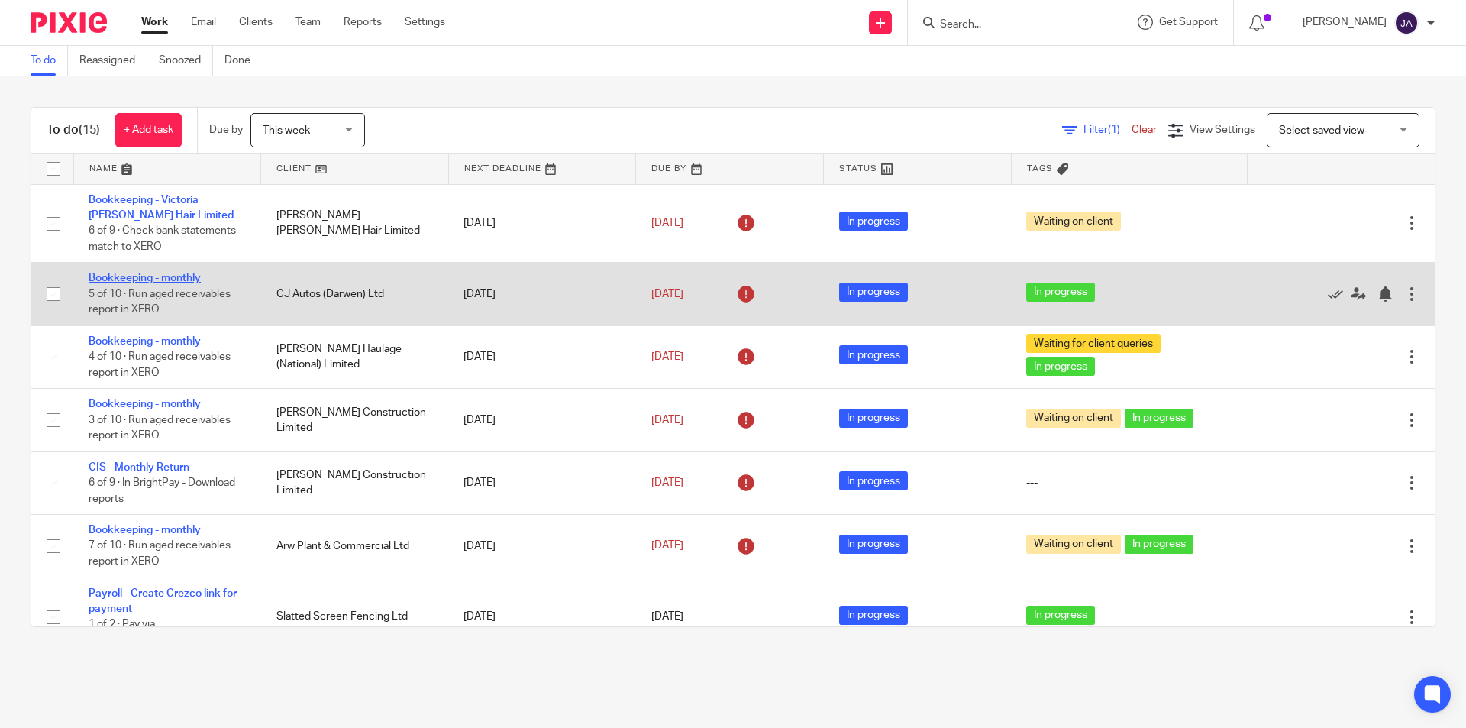 The image size is (1466, 728). Describe the element at coordinates (1114, 130) in the screenshot. I see `span: (1)` at that location.